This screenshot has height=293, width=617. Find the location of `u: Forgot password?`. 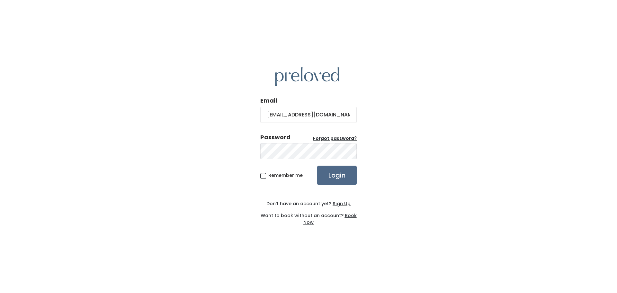

u: Forgot password? is located at coordinates (335, 138).